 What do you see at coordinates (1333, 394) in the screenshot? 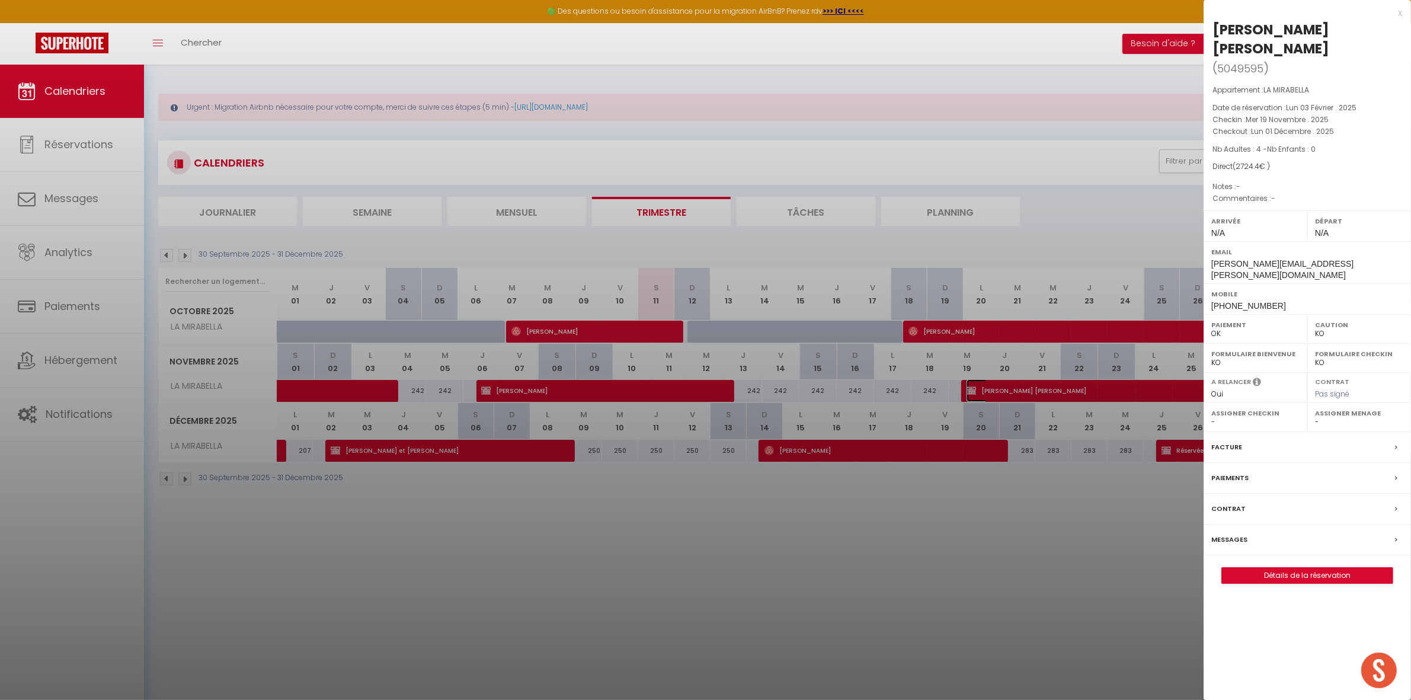
I see `span: Pas signé` at bounding box center [1333, 394].